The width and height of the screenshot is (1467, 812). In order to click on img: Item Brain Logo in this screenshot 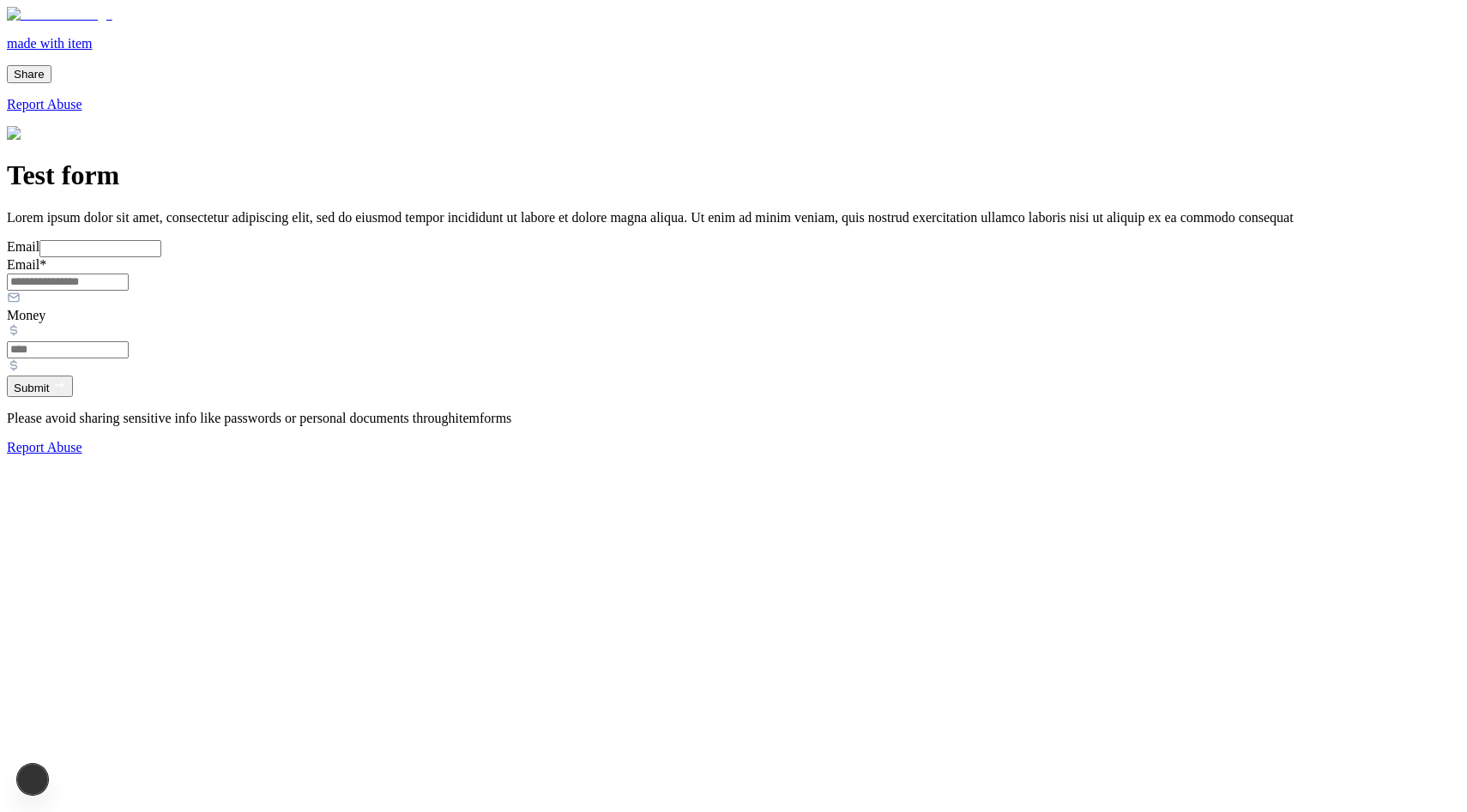, I will do `click(59, 15)`.